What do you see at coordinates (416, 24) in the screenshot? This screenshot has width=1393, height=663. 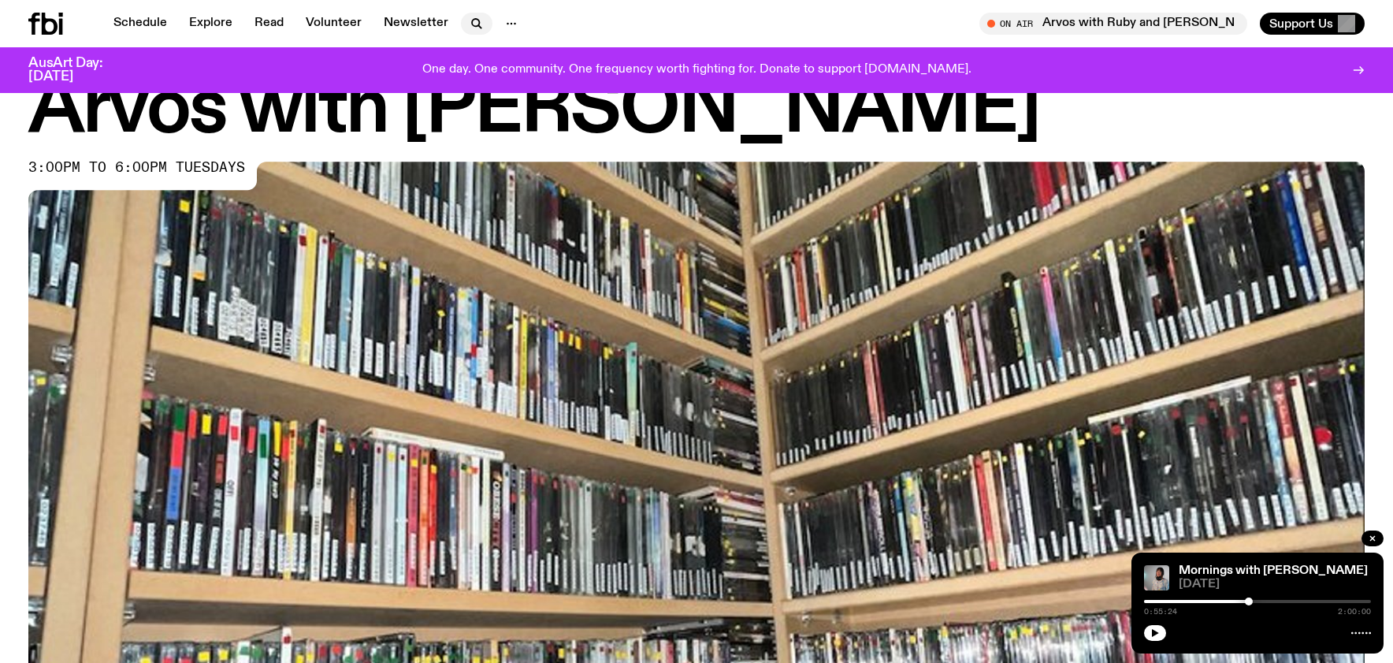 I see `a: Newsletter` at bounding box center [416, 24].